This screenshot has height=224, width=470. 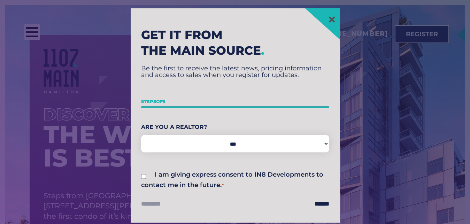 I want to click on p: Be the first to receive the latest news, pricing information and access to sales when you registe..., so click(x=235, y=72).